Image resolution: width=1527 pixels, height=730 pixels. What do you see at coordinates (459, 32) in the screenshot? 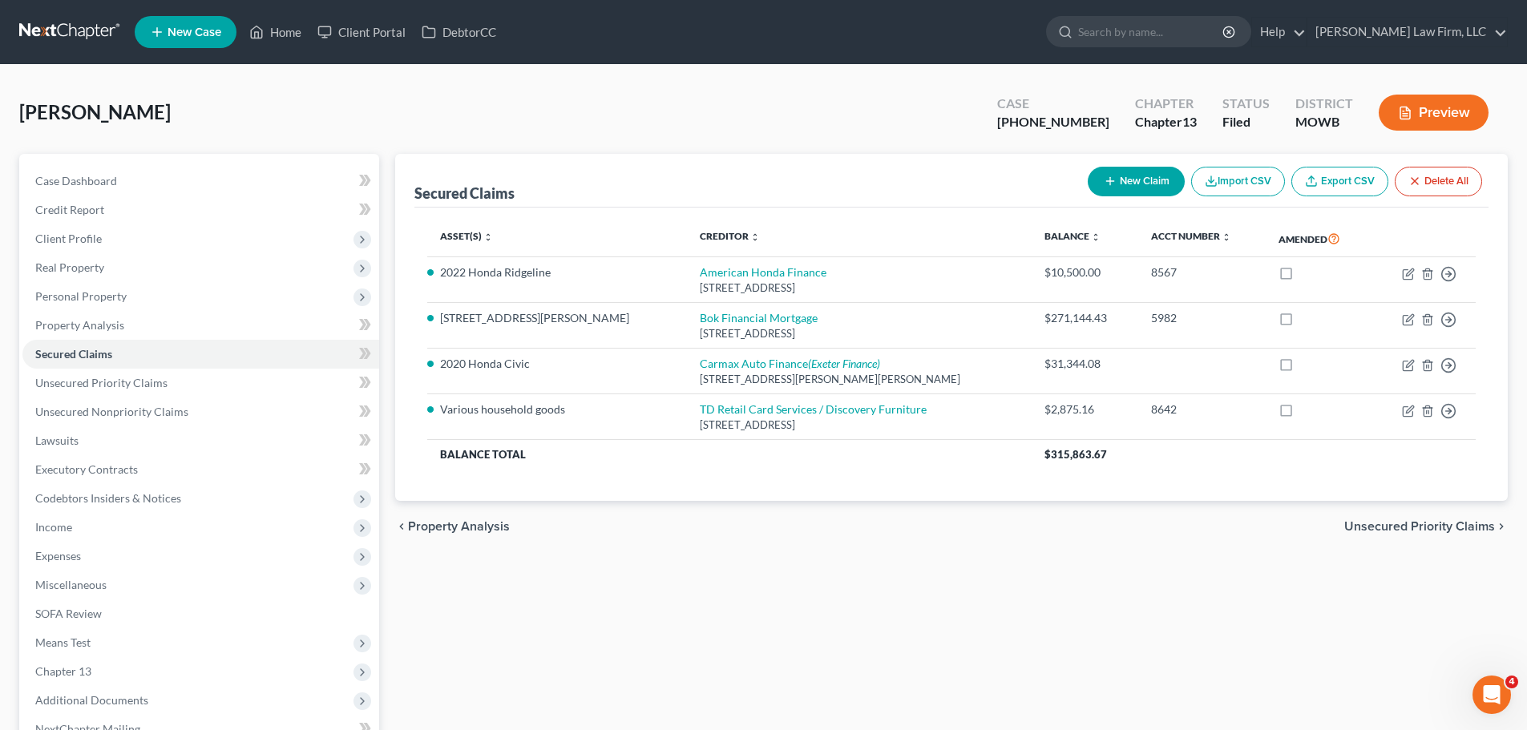
I see `a: DebtorCC` at bounding box center [459, 32].